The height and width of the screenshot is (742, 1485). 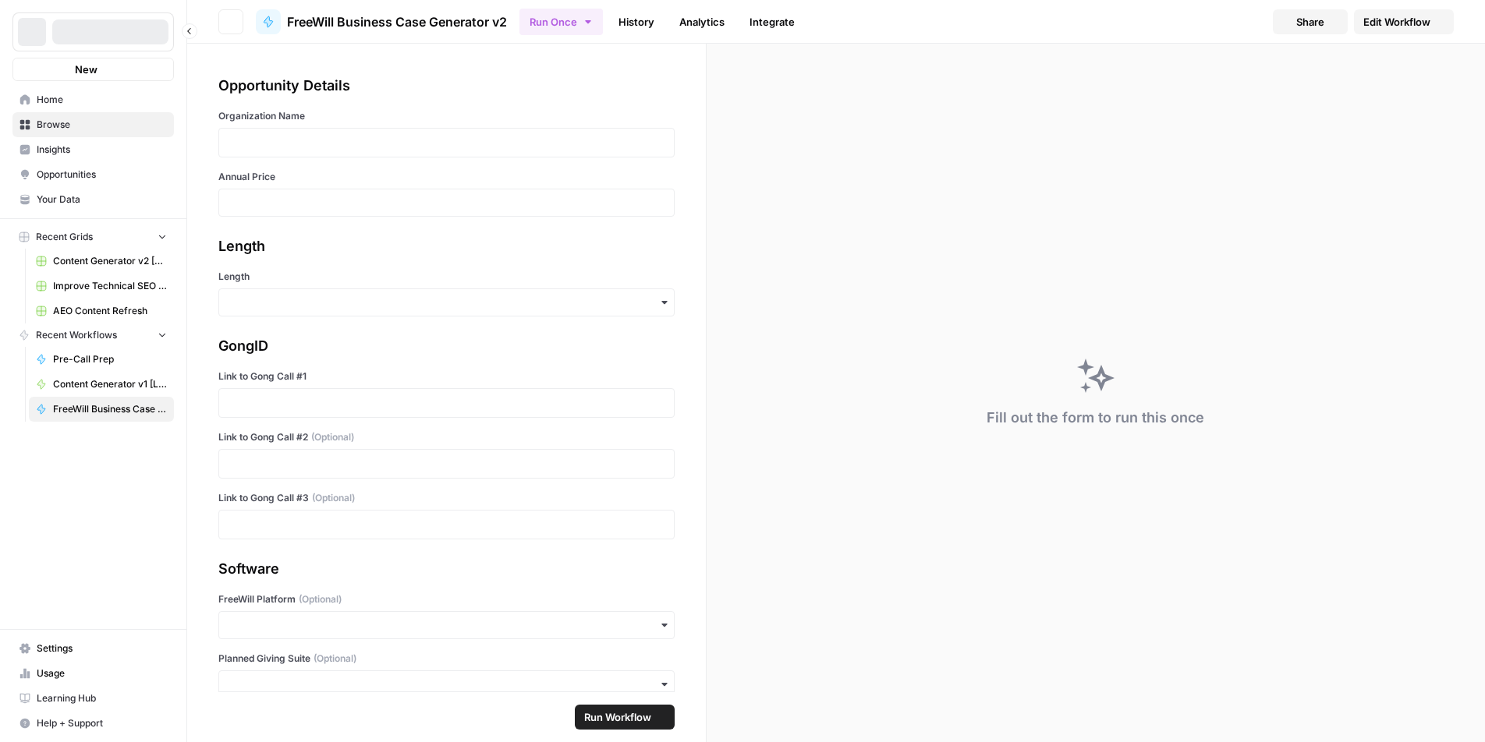 What do you see at coordinates (101, 150) in the screenshot?
I see `span: Insights` at bounding box center [101, 150].